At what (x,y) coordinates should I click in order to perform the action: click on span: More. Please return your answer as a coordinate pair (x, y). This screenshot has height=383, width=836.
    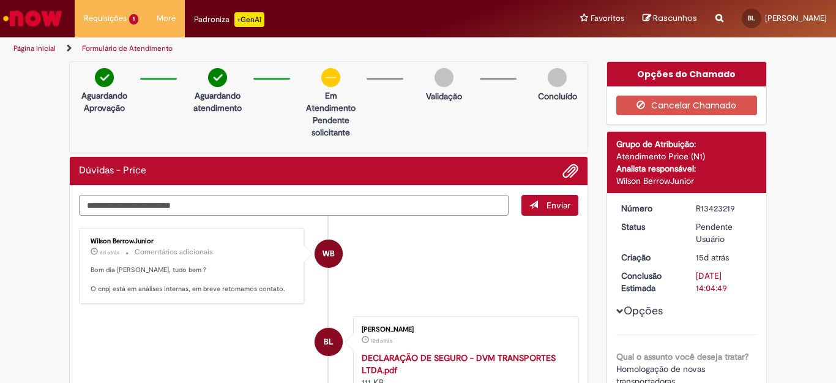
    Looking at the image, I should click on (166, 18).